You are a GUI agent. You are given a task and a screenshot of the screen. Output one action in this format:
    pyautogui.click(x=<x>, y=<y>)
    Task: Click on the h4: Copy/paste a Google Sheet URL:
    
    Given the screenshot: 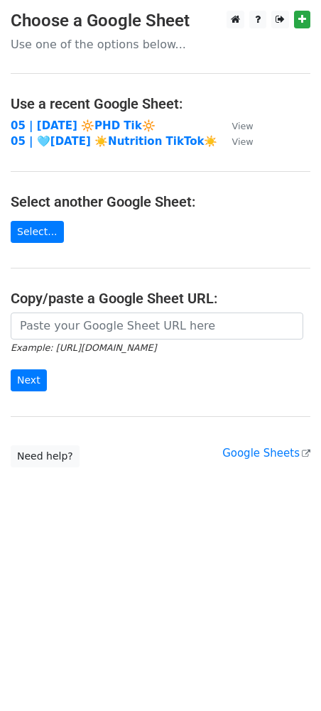 What is the action you would take?
    pyautogui.click(x=161, y=298)
    